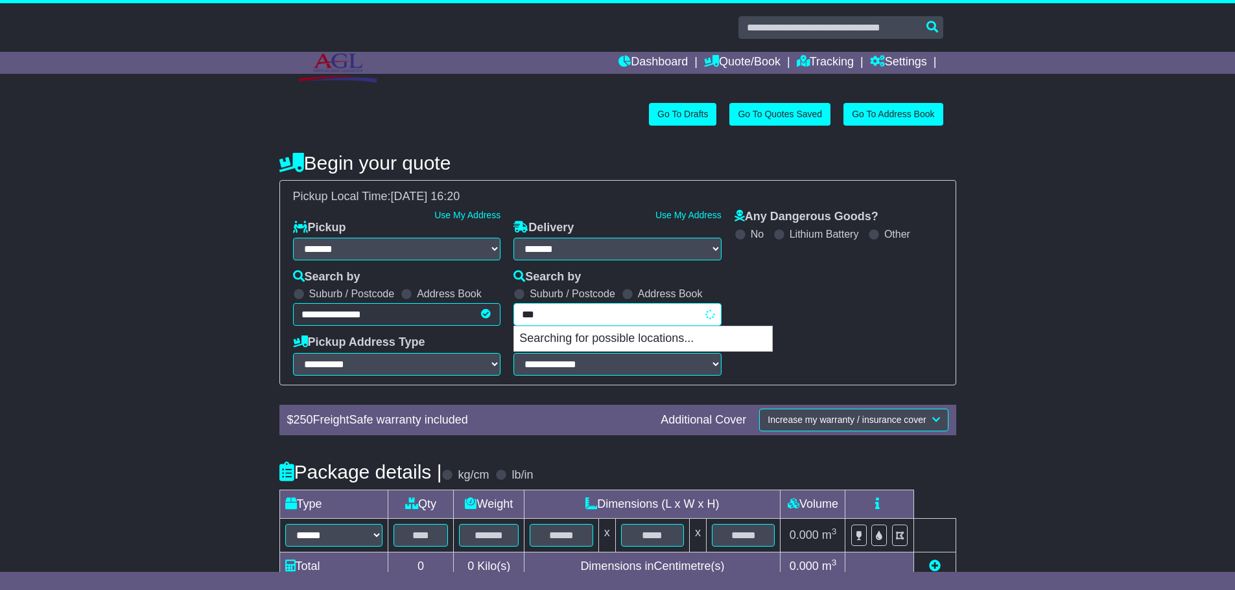 This screenshot has width=1235, height=590. I want to click on a: Go To Quotes Saved, so click(780, 114).